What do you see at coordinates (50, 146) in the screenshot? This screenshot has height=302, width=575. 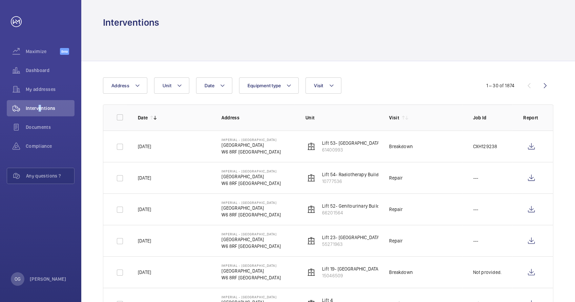 I see `span: Compliance` at bounding box center [50, 146].